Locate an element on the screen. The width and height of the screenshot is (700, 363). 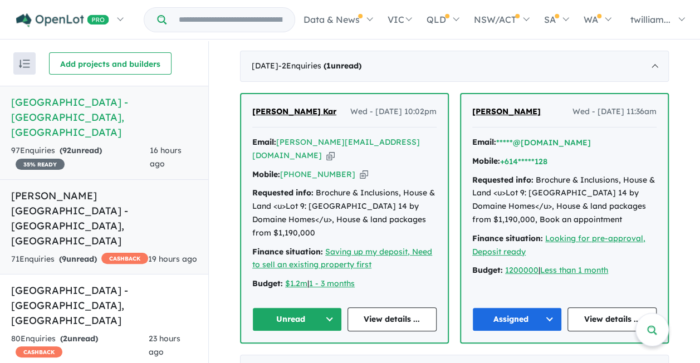
input: Try estate name, suburb, builder or developer is located at coordinates (231, 19).